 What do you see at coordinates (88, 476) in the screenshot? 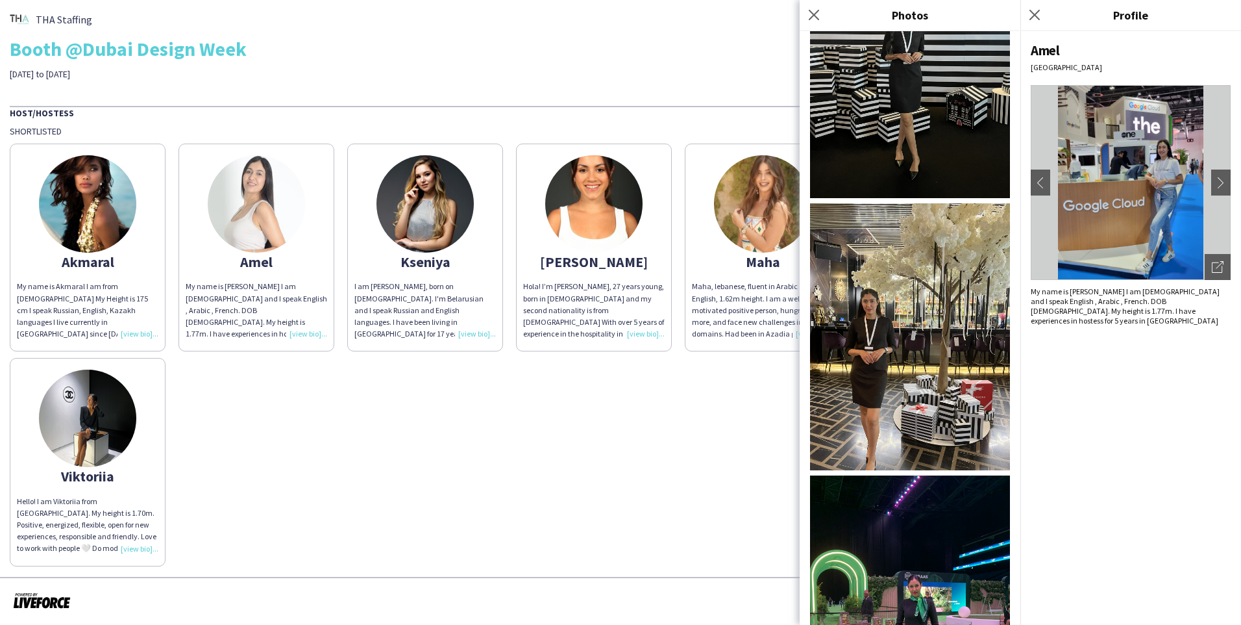
I see `div: Viktoriia` at bounding box center [88, 476].